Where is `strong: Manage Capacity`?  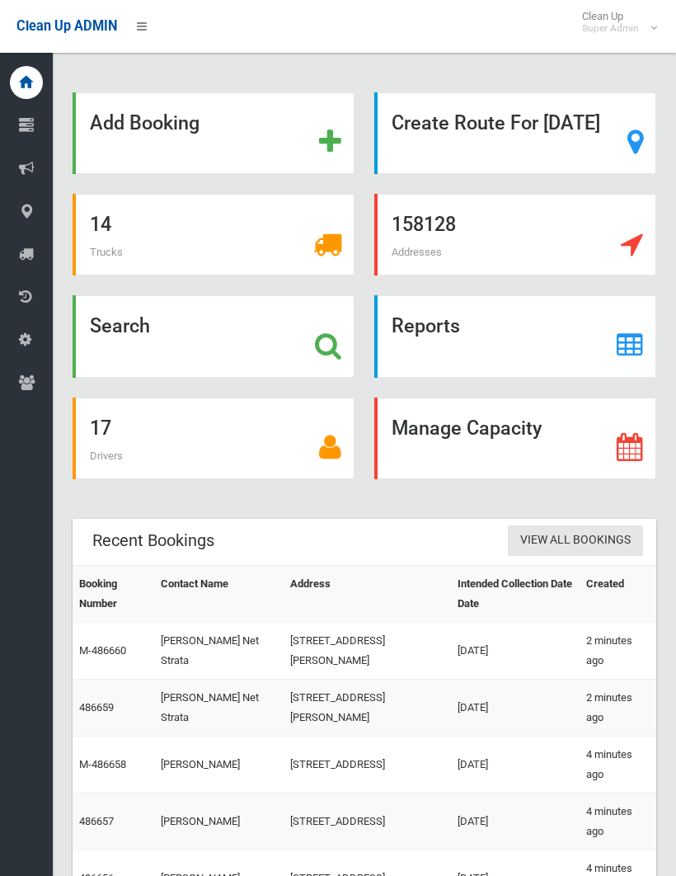
strong: Manage Capacity is located at coordinates (467, 428).